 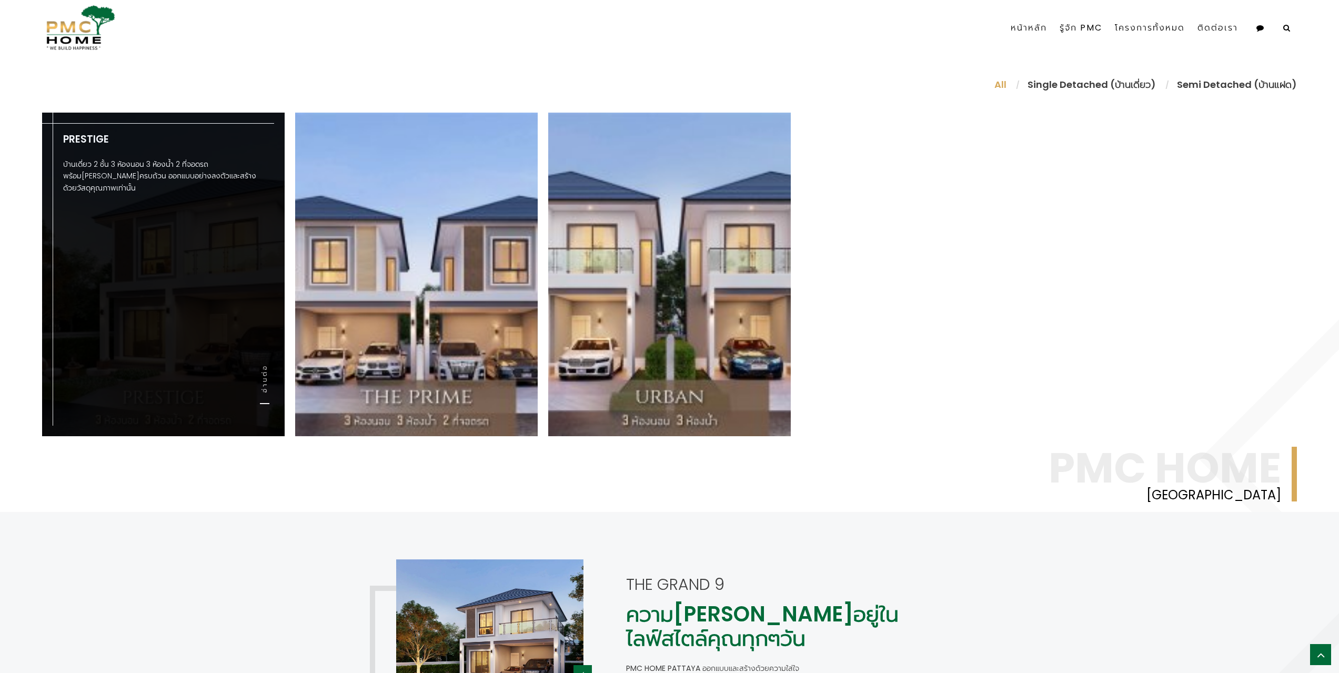 I want to click on li: Single Detached (บ้านเดี่ยว), so click(x=1092, y=84).